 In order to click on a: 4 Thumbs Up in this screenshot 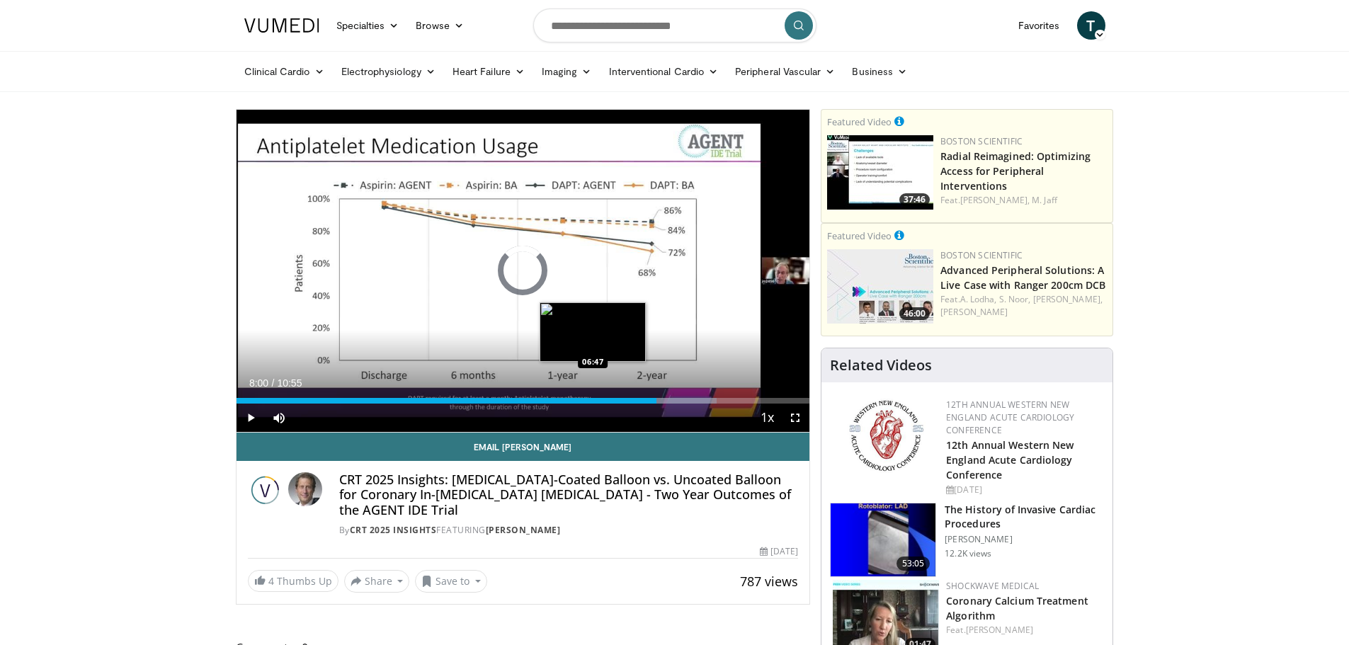, I will do `click(293, 581)`.